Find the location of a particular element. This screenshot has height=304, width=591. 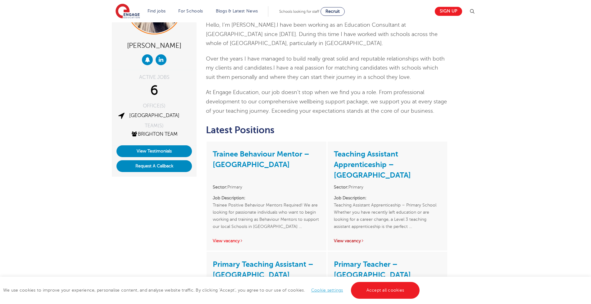

div: OFFICE(S) is located at coordinates (154, 106).